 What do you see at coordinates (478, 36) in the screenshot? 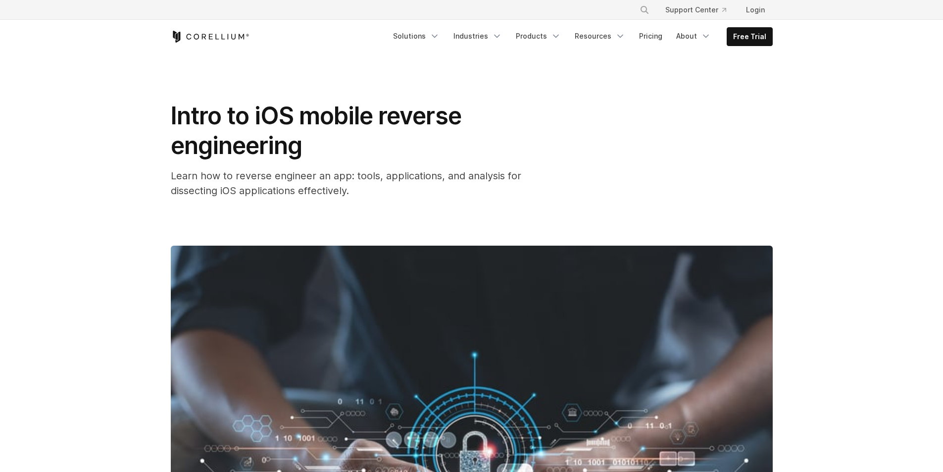
I see `a: Industries` at bounding box center [478, 36].